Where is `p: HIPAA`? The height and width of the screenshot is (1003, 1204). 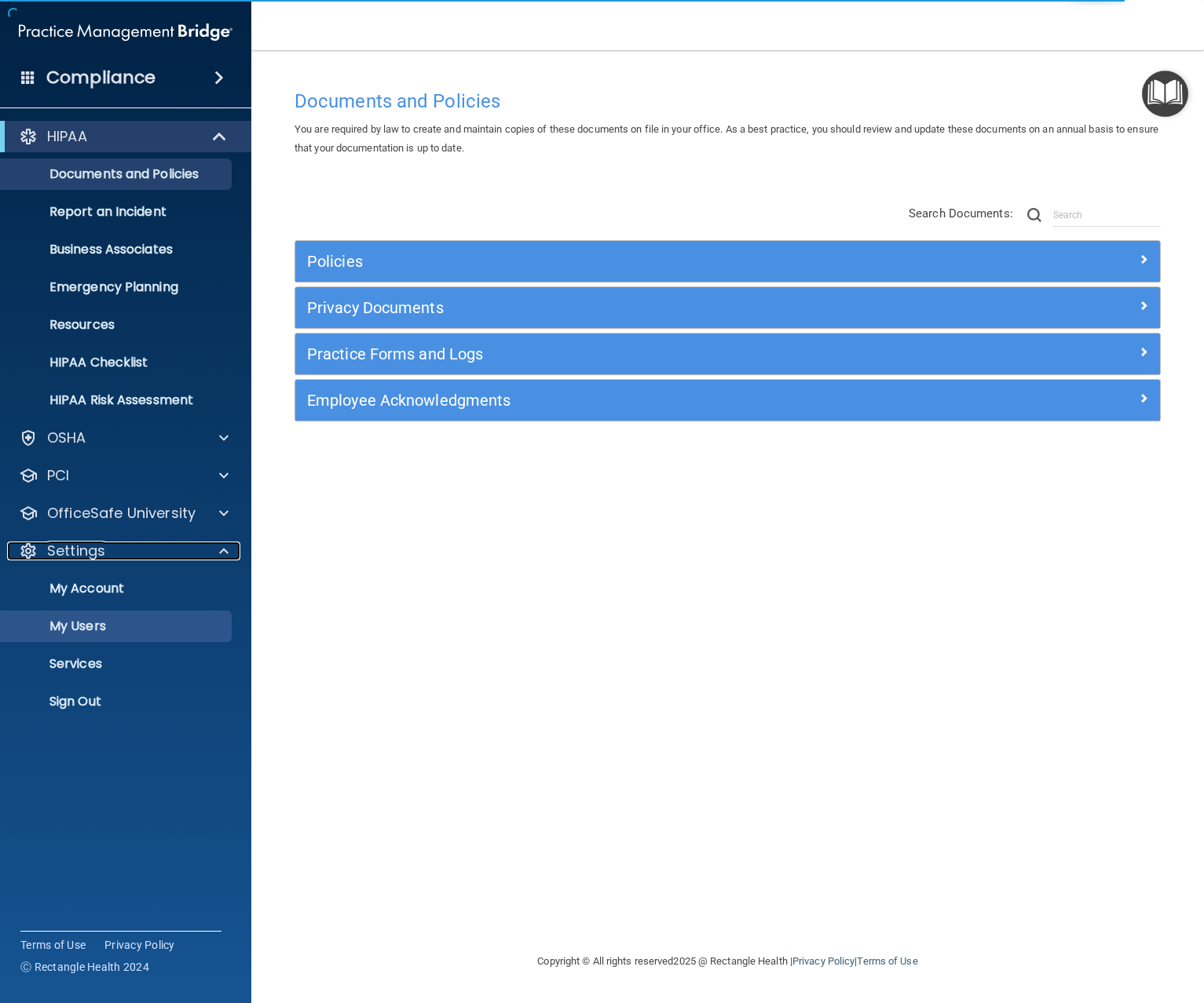
p: HIPAA is located at coordinates (67, 137).